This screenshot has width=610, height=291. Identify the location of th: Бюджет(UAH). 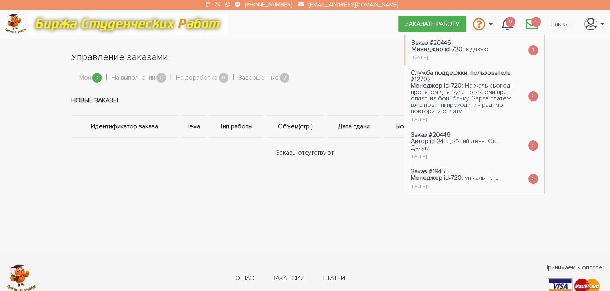
(415, 126).